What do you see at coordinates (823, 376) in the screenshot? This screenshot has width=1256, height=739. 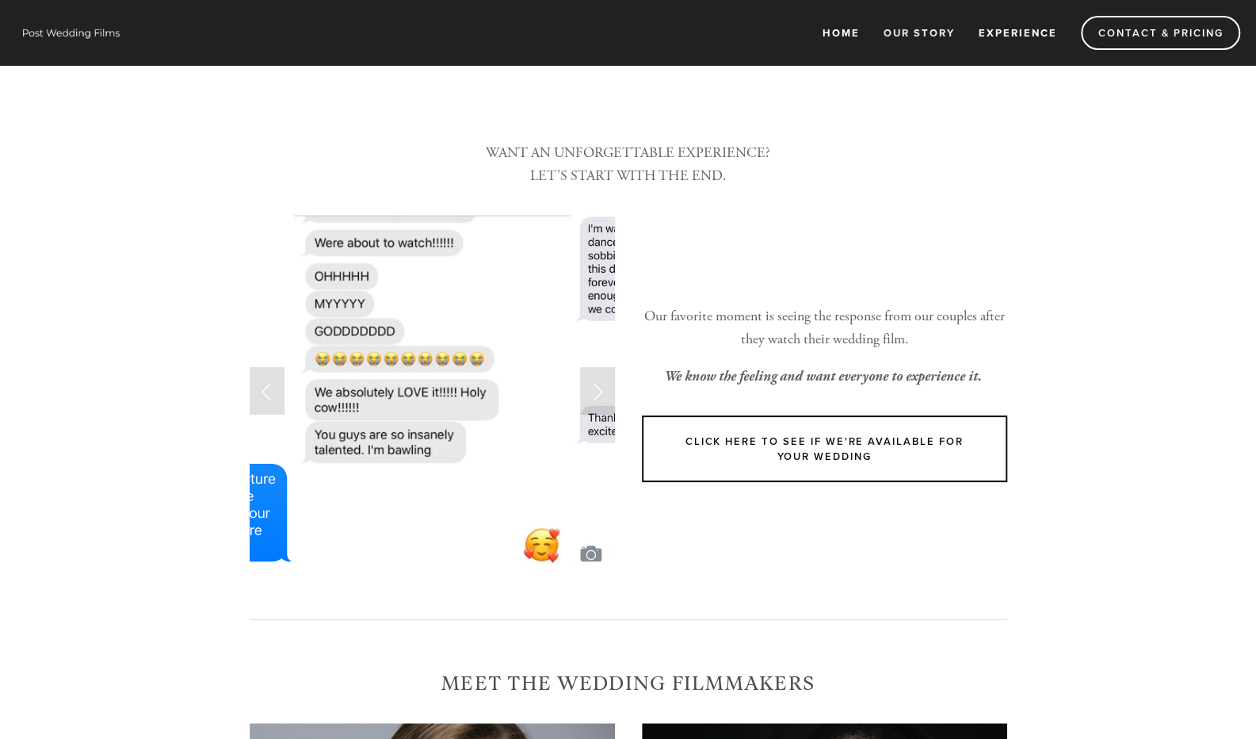 I see `em: We know the feeling and want everyone to experience it.` at bounding box center [823, 376].